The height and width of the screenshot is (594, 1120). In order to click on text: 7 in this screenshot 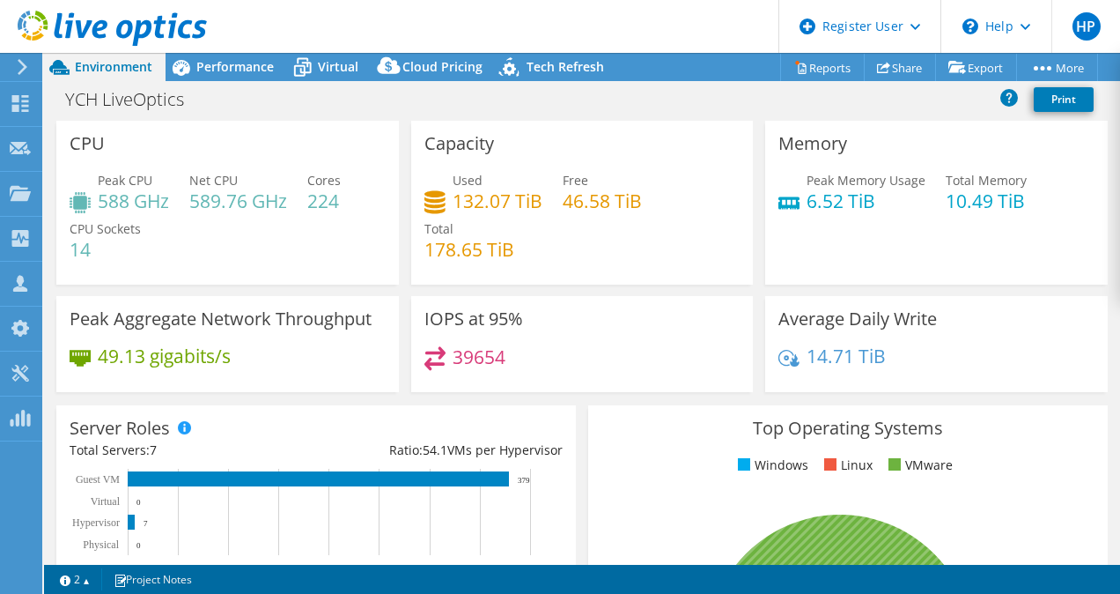, I will do `click(145, 523)`.